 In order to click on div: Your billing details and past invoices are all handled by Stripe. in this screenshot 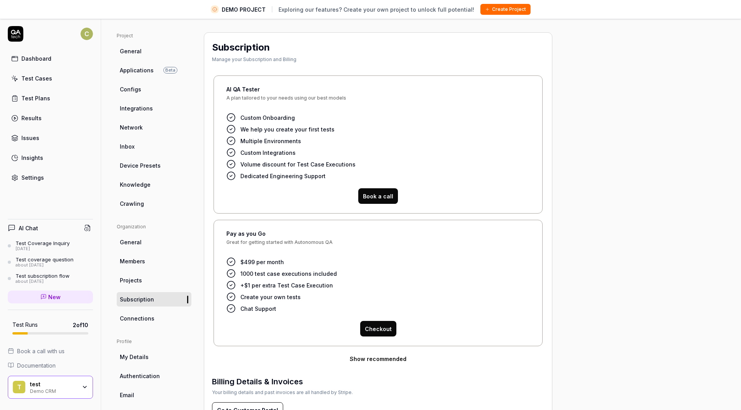, I will do `click(283, 393)`.